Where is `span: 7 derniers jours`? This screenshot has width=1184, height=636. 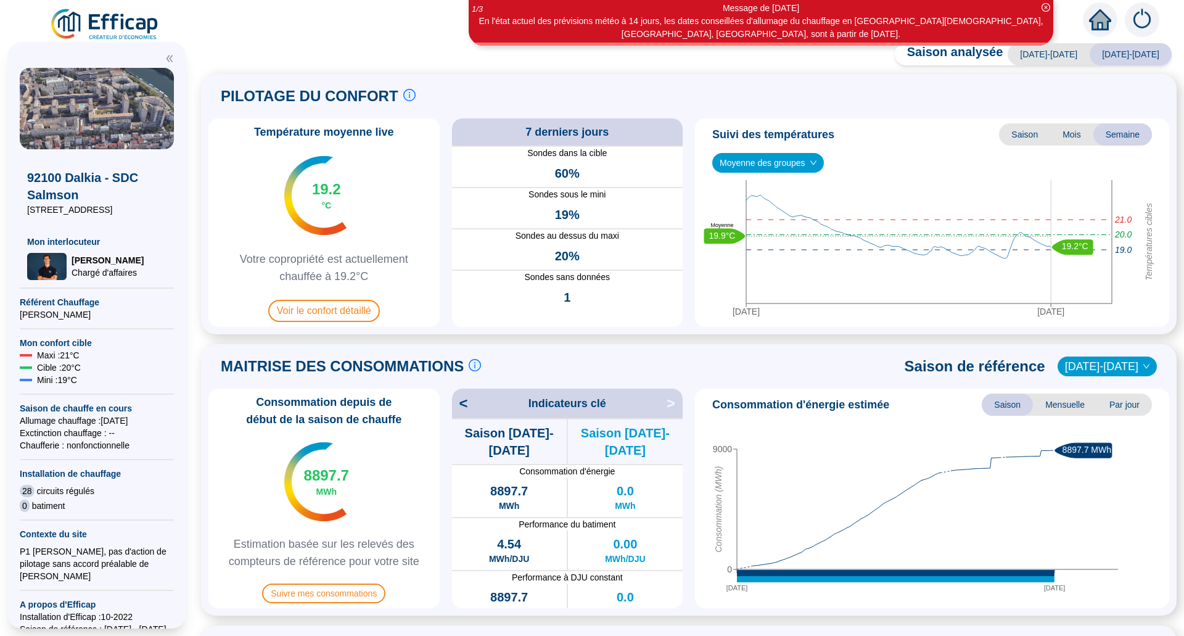 span: 7 derniers jours is located at coordinates (567, 132).